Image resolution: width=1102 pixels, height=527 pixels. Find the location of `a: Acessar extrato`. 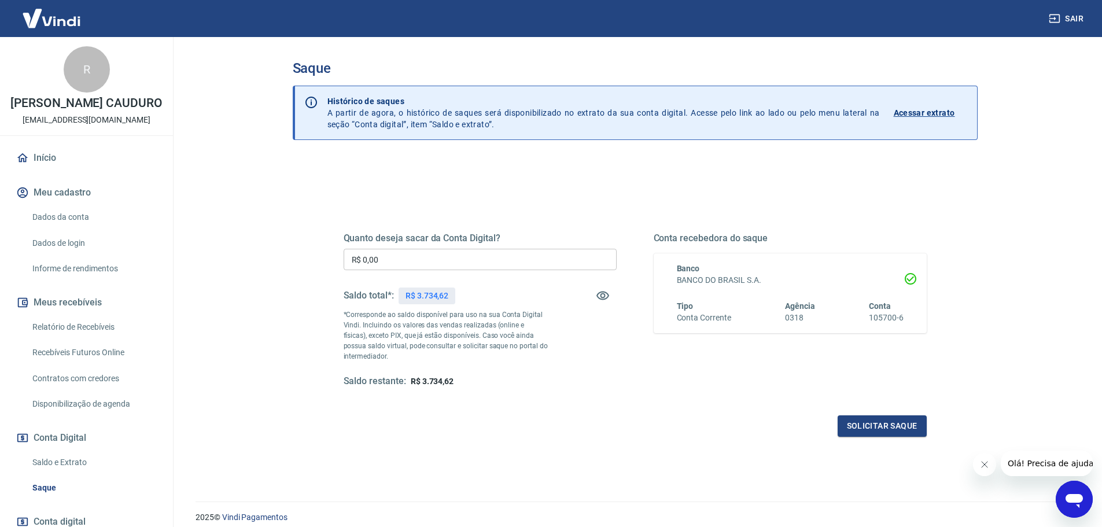

a: Acessar extrato is located at coordinates (931, 113).